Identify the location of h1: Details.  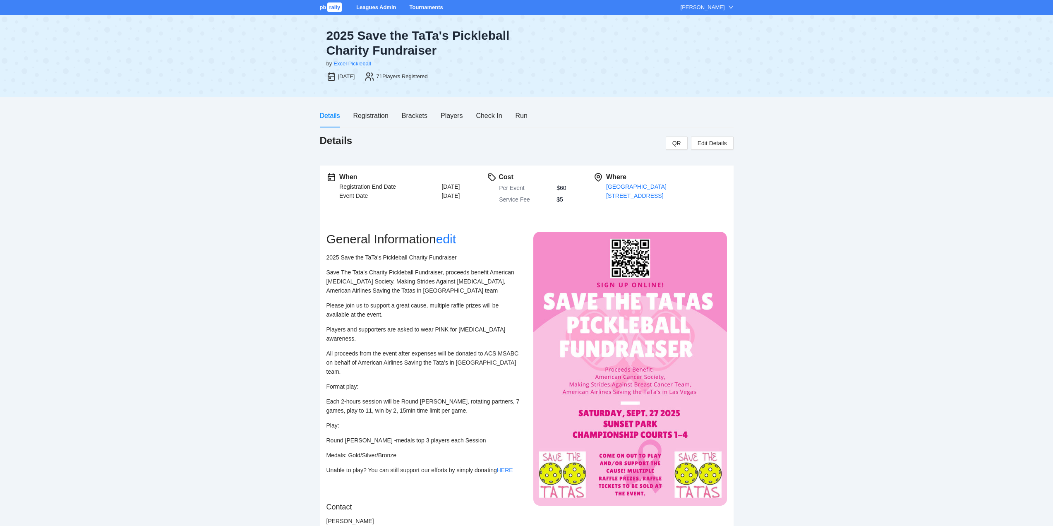
(336, 141).